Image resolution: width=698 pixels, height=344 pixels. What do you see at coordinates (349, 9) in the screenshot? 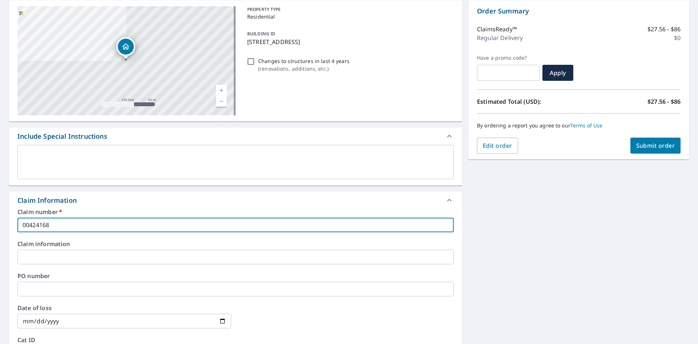
I see `p: PROPERTY TYPE` at bounding box center [349, 9].